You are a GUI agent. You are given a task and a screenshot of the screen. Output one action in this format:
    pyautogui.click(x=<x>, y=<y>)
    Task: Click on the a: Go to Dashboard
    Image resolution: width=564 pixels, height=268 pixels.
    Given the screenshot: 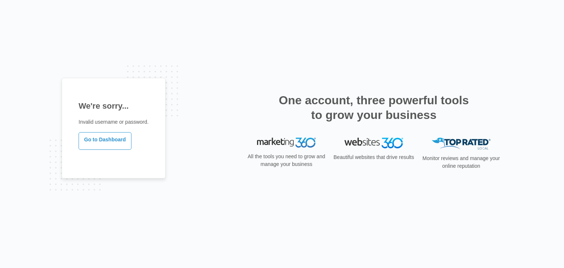 What is the action you would take?
    pyautogui.click(x=105, y=141)
    